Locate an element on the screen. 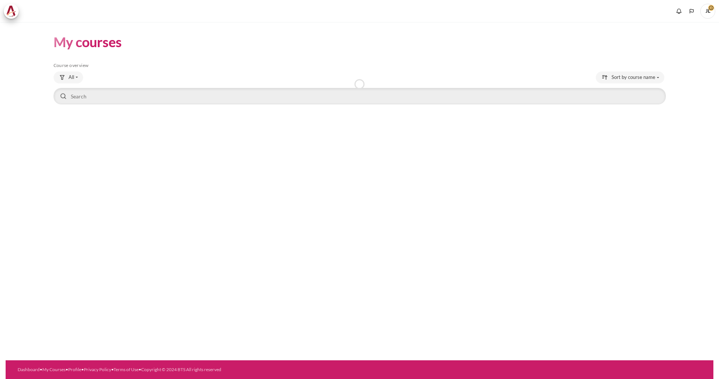  a: User menu is located at coordinates (708, 11).